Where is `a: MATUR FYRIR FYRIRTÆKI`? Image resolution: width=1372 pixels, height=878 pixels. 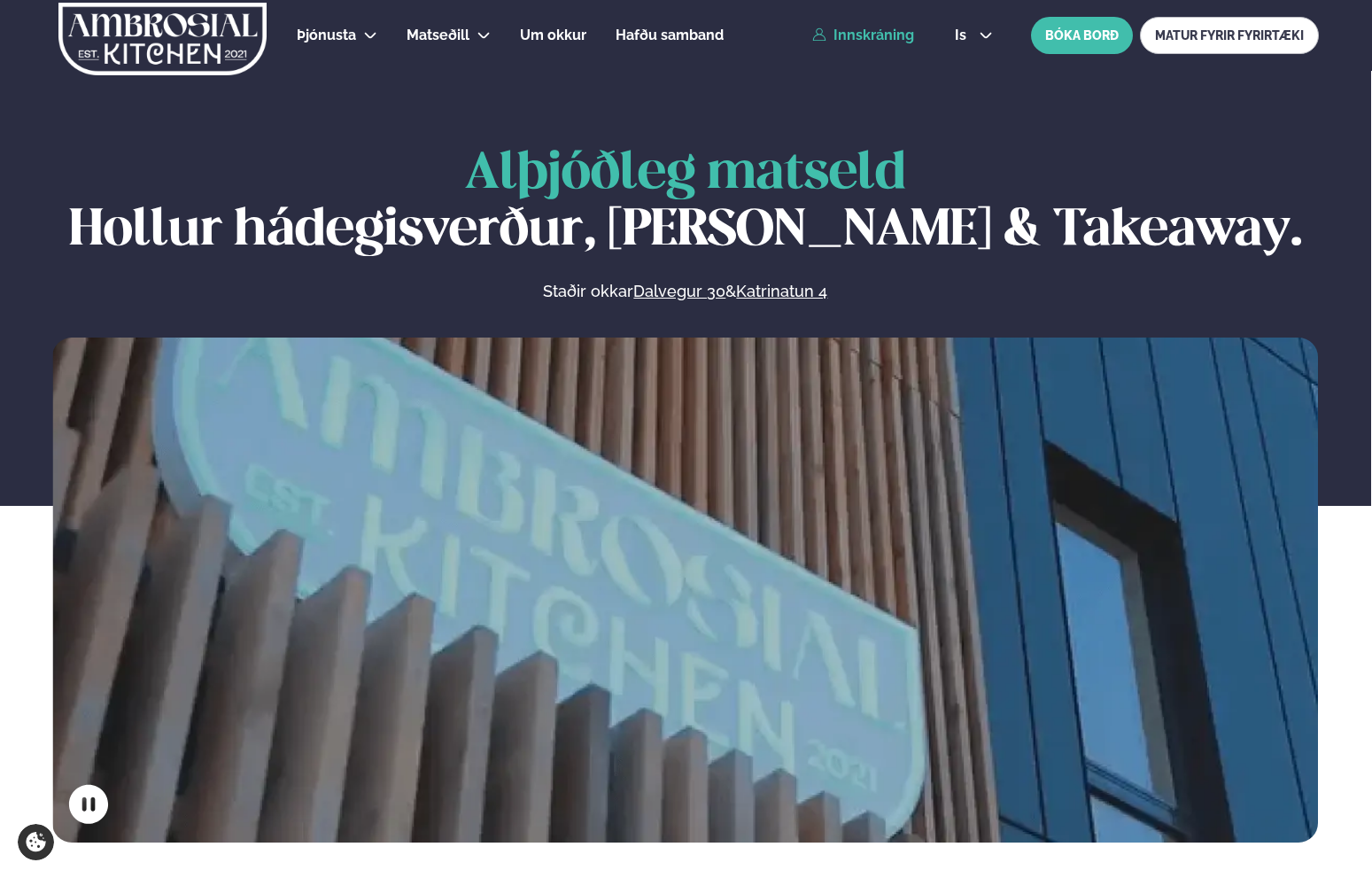
a: MATUR FYRIR FYRIRTÆKI is located at coordinates (1229, 35).